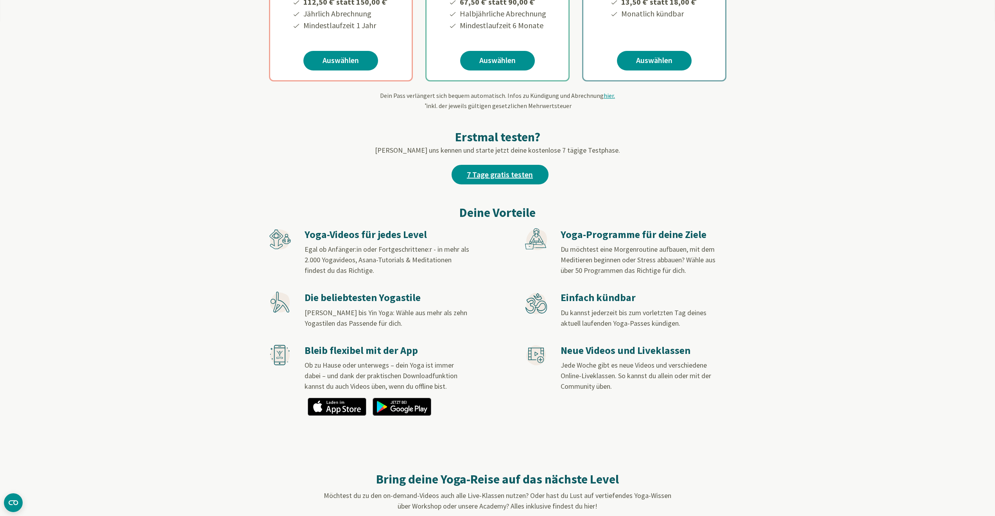  Describe the element at coordinates (387, 350) in the screenshot. I see `h3: Bleib flexibel mit der App` at that location.